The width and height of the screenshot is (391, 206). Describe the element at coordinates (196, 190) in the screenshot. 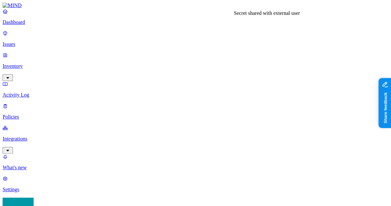

I see `p: Settings` at that location.